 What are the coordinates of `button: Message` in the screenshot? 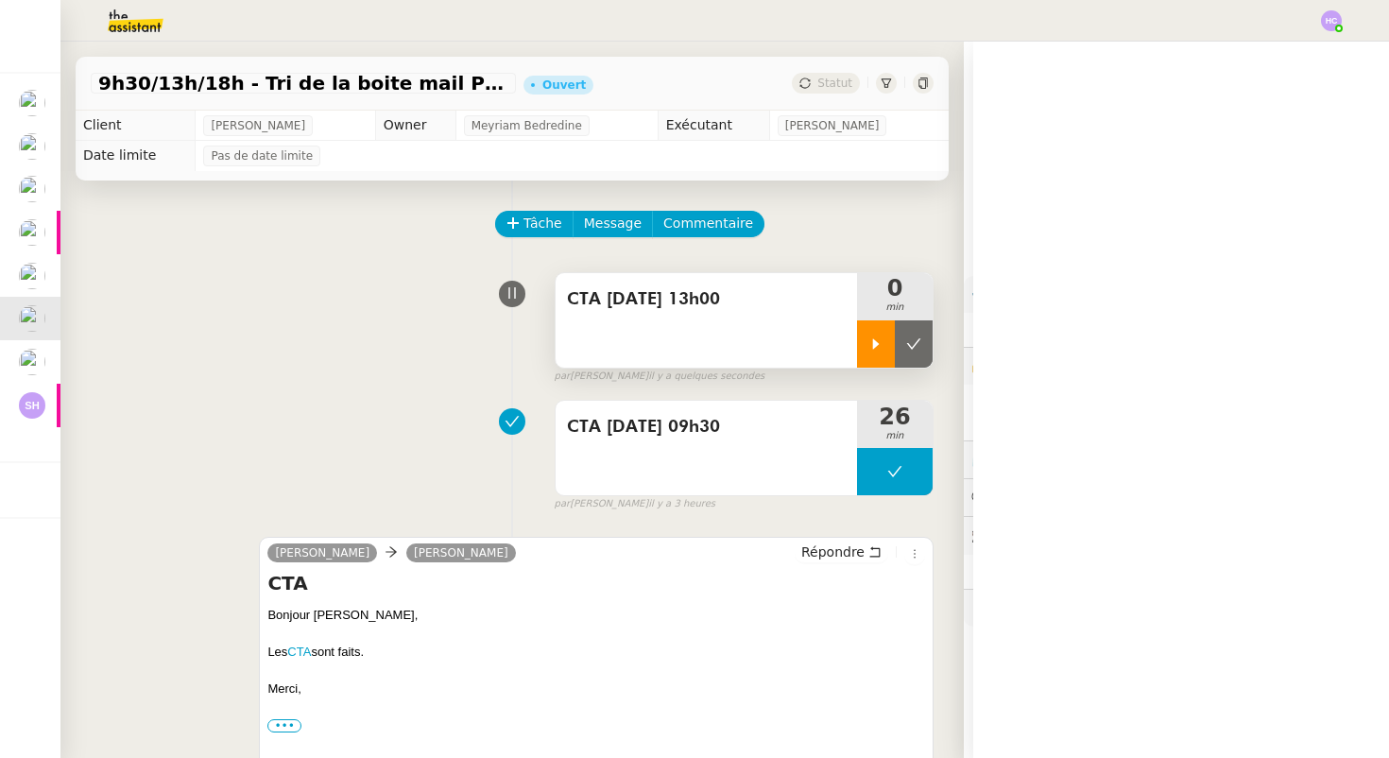 It's located at (612, 224).